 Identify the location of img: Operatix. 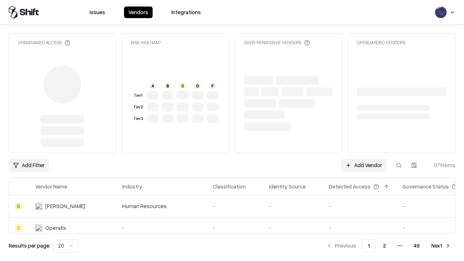
(39, 228).